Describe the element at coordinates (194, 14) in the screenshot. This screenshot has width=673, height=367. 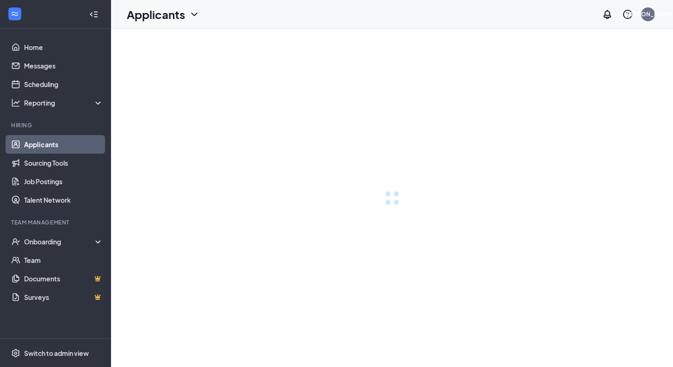
I see `svg: ChevronDown` at that location.